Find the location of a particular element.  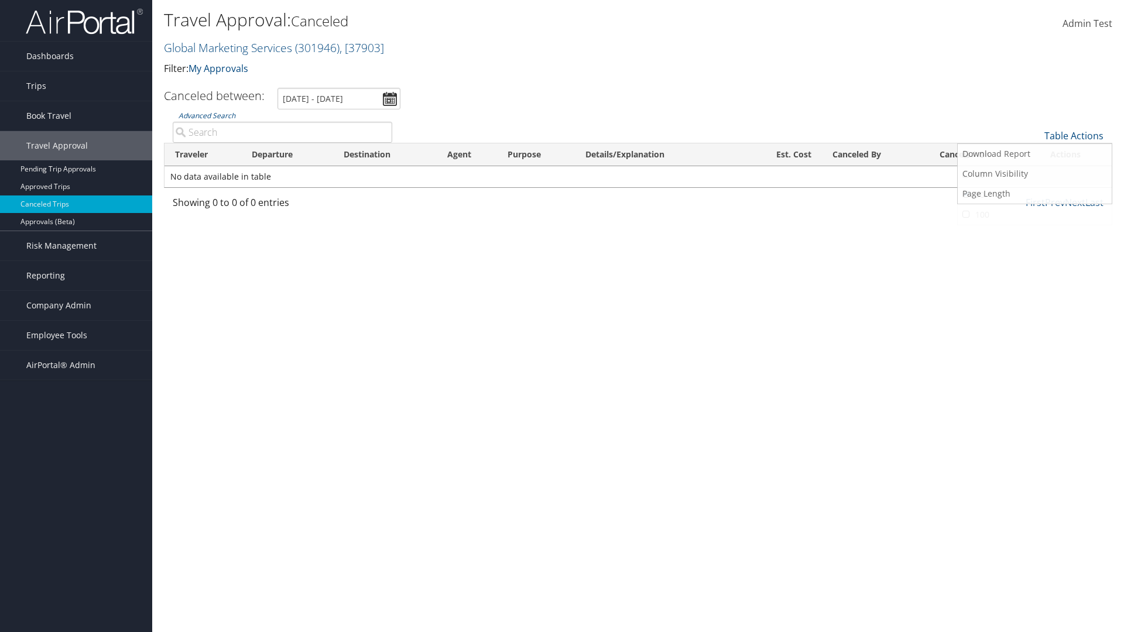

span: Book Travel is located at coordinates (49, 116).